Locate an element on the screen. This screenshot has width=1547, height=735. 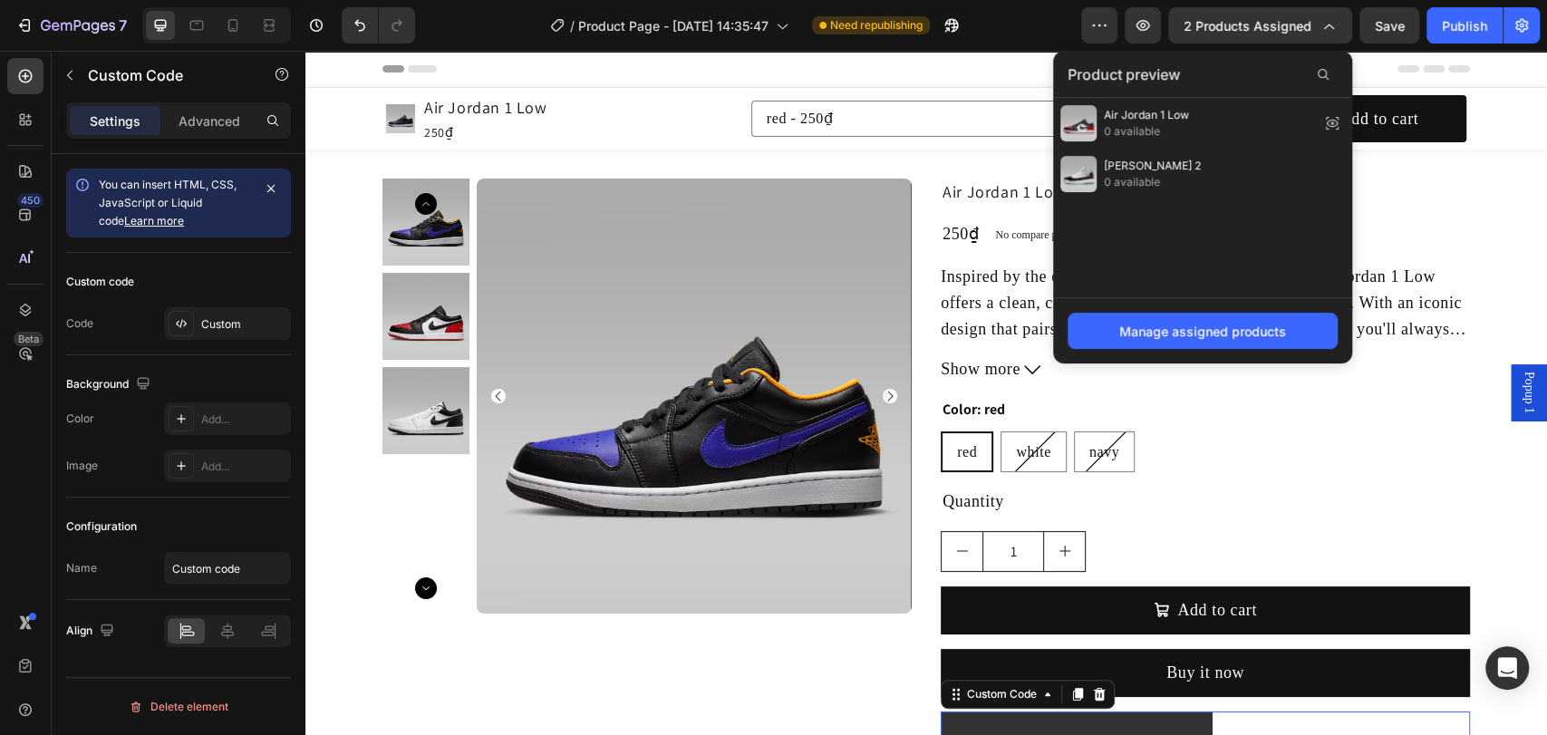
div: Open Intercom Messenger is located at coordinates (1507, 668).